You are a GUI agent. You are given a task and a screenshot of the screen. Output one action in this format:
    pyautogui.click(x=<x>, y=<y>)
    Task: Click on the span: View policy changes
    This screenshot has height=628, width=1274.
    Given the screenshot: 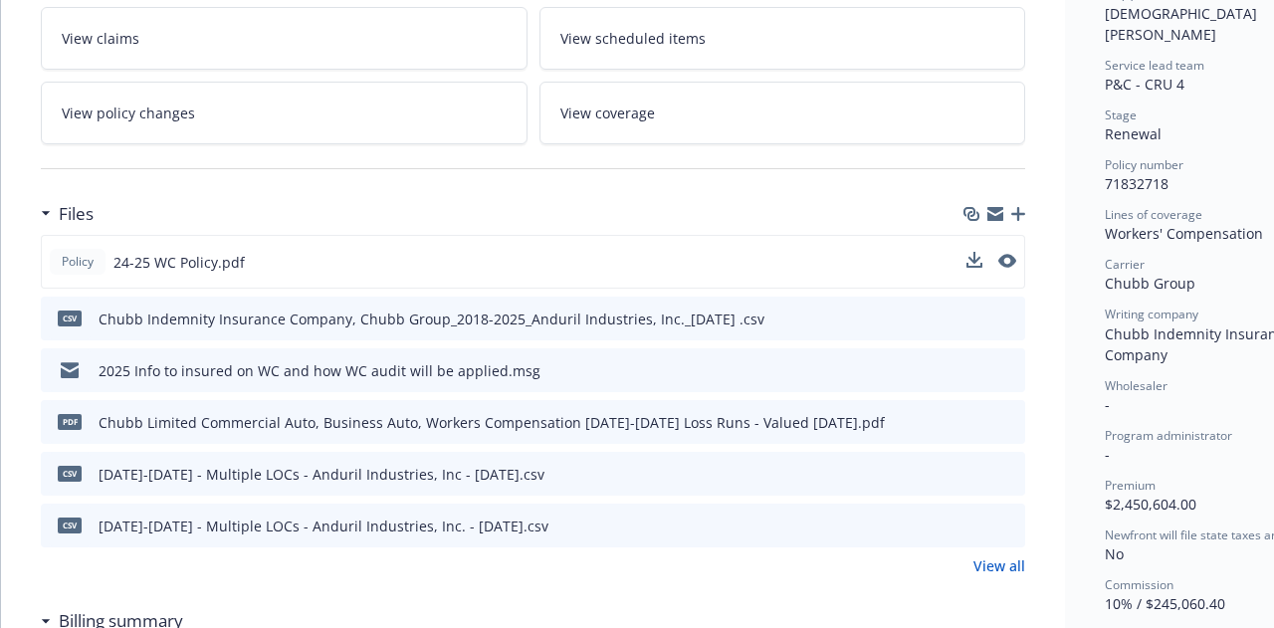 What is the action you would take?
    pyautogui.click(x=128, y=112)
    